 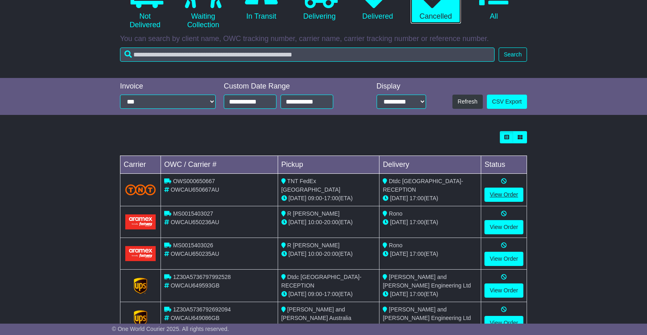 What do you see at coordinates (289, 86) in the screenshot?
I see `div: Custom Date Range` at bounding box center [289, 86].